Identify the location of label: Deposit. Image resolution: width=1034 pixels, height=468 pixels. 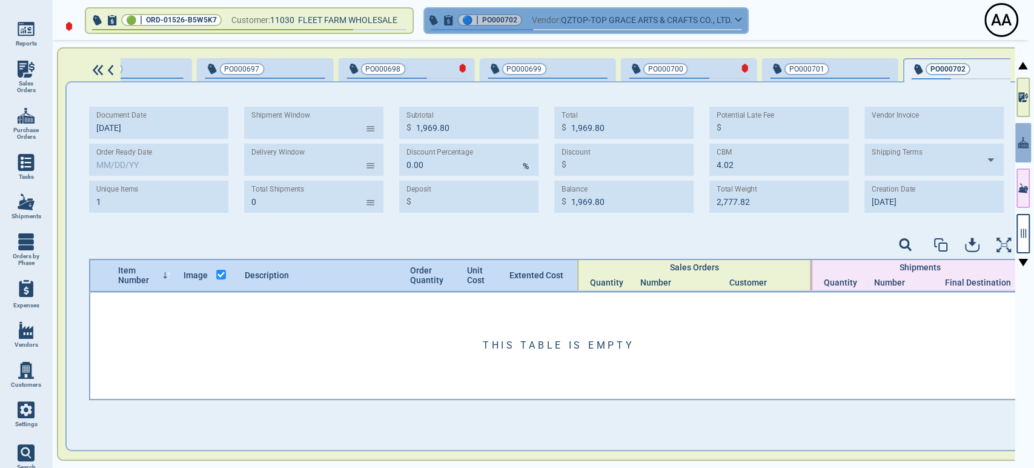
(419, 189).